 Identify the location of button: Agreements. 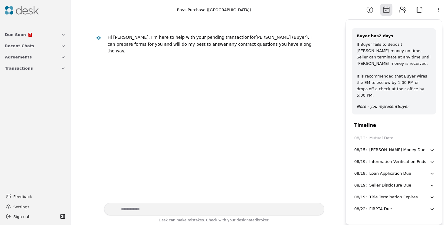
(35, 57).